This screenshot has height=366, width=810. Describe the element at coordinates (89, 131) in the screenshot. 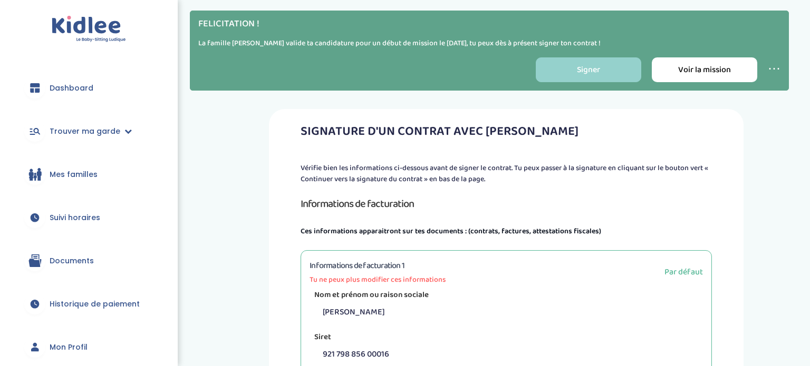

I see `a: Trouver ma garde` at that location.